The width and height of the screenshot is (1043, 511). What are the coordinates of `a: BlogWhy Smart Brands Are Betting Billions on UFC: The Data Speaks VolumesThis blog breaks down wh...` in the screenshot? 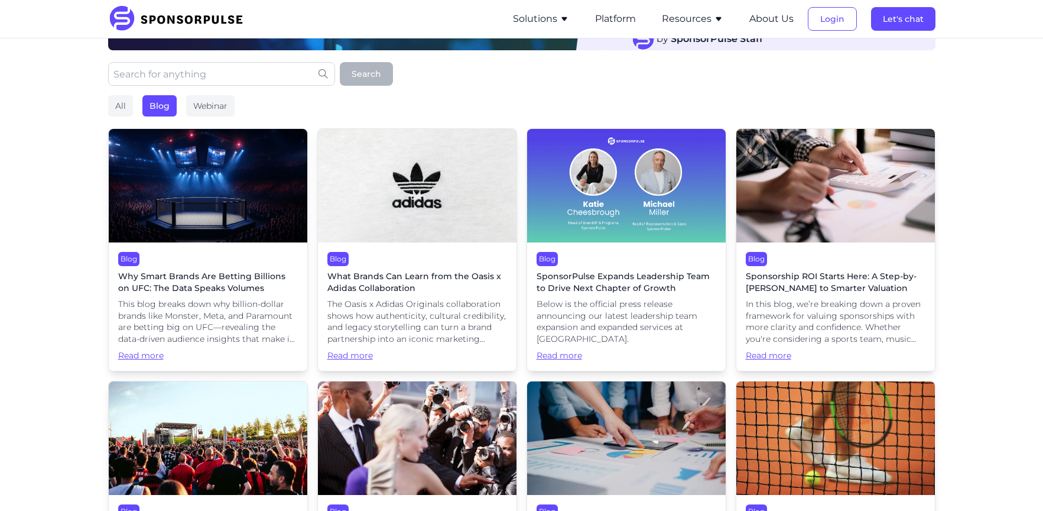 It's located at (208, 249).